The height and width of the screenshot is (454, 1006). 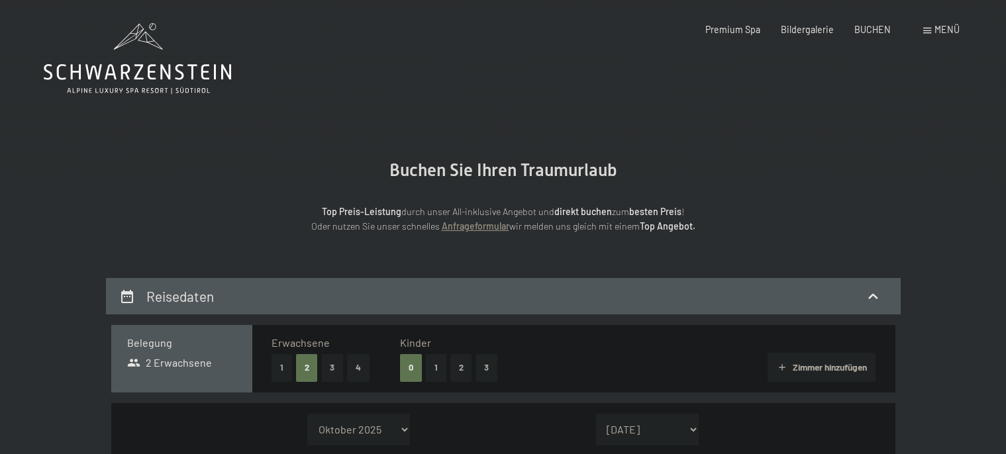 What do you see at coordinates (180, 296) in the screenshot?
I see `h2: Reisedaten` at bounding box center [180, 296].